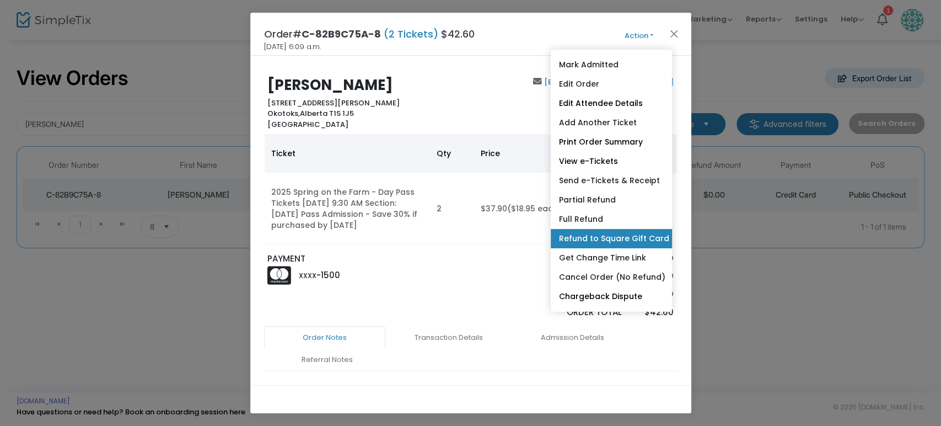 Image resolution: width=941 pixels, height=426 pixels. Describe the element at coordinates (347, 153) in the screenshot. I see `th: Ticket` at that location.